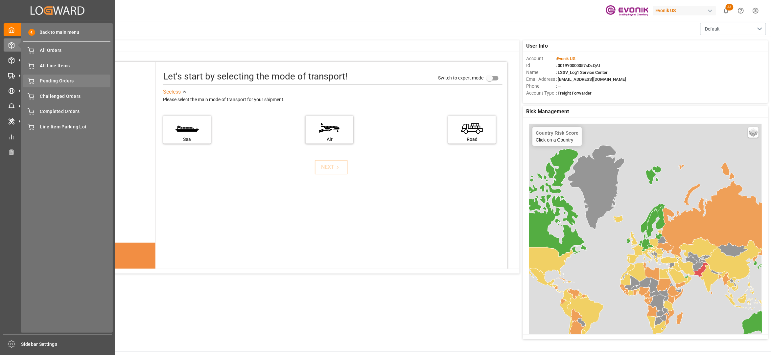  What do you see at coordinates (75, 127) in the screenshot?
I see `span: Line Item Parking Lot` at bounding box center [75, 127].